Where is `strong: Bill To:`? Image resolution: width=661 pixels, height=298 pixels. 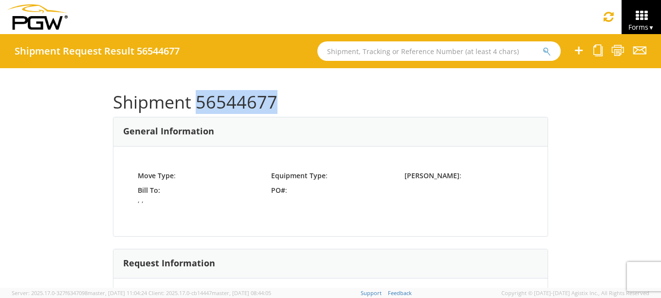
strong: Bill To: is located at coordinates (149, 190).